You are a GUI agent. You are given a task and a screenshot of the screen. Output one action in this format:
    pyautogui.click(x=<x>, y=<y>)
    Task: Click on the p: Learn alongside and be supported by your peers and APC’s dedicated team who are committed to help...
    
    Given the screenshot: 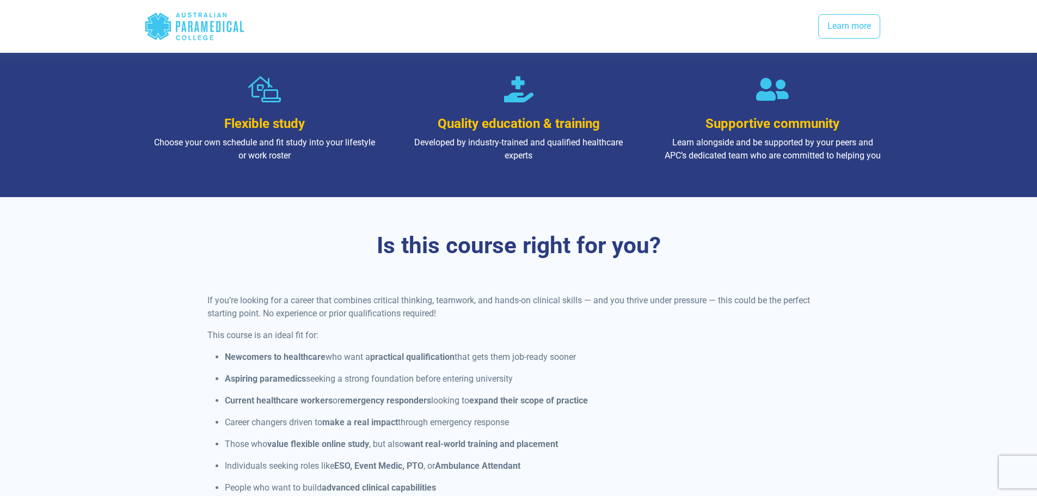 What is the action you would take?
    pyautogui.click(x=772, y=149)
    